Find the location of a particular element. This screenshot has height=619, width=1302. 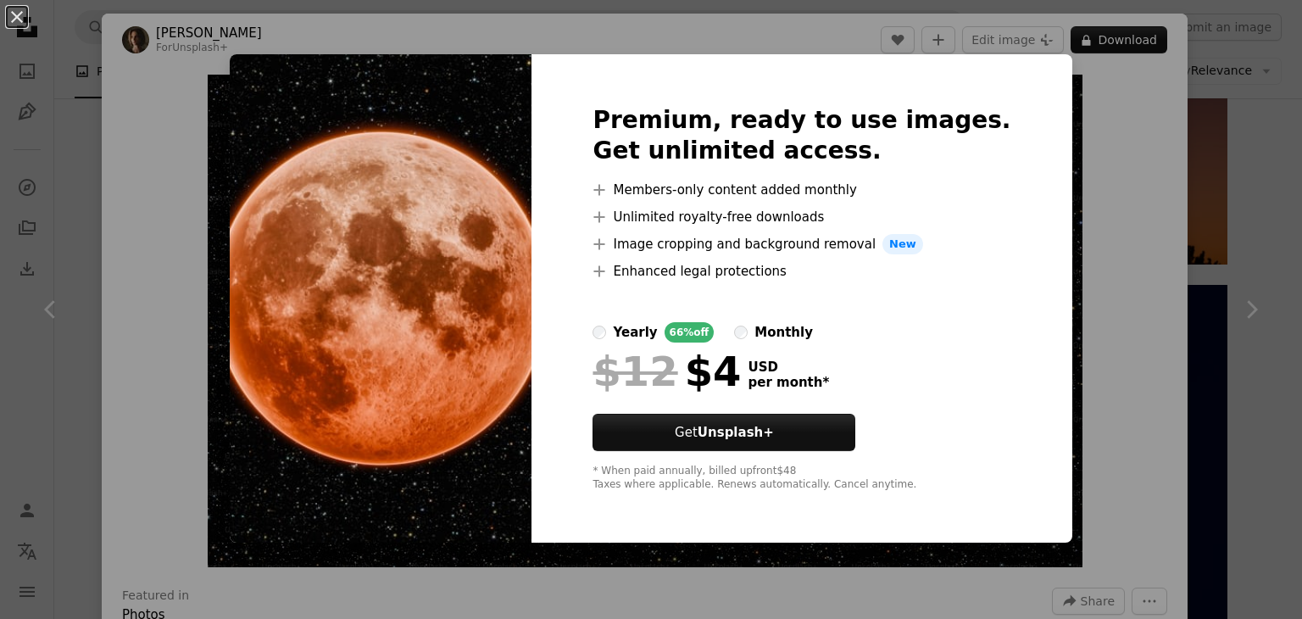

h2: Premium, ready to use images. Get unlimited access. is located at coordinates (801, 136).